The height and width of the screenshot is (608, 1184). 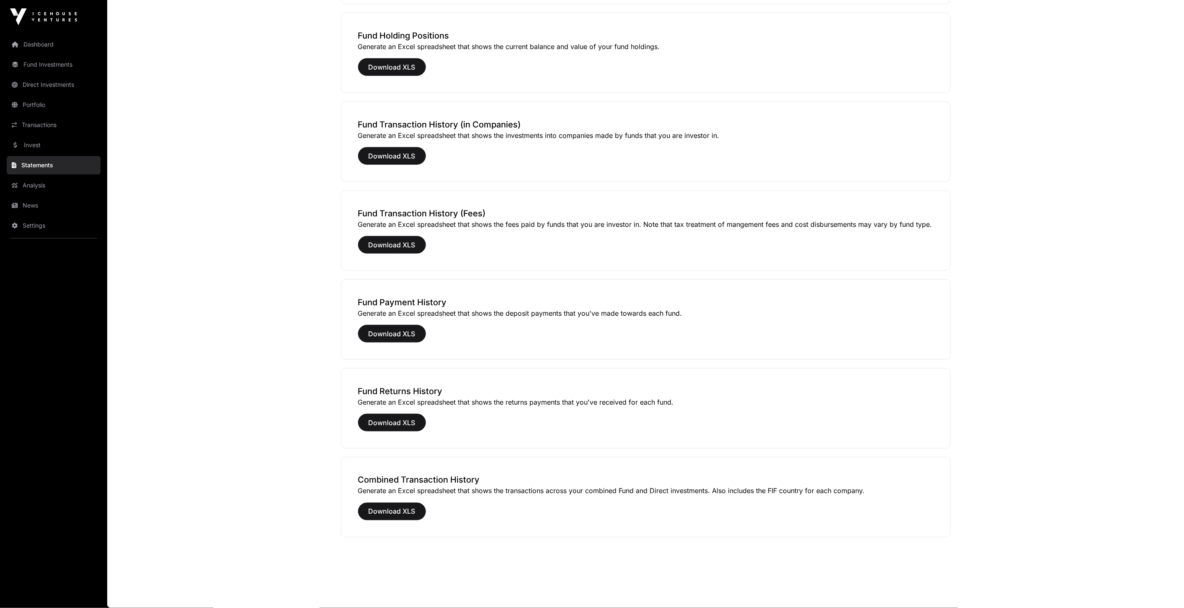 I want to click on a: Portfolio, so click(x=54, y=105).